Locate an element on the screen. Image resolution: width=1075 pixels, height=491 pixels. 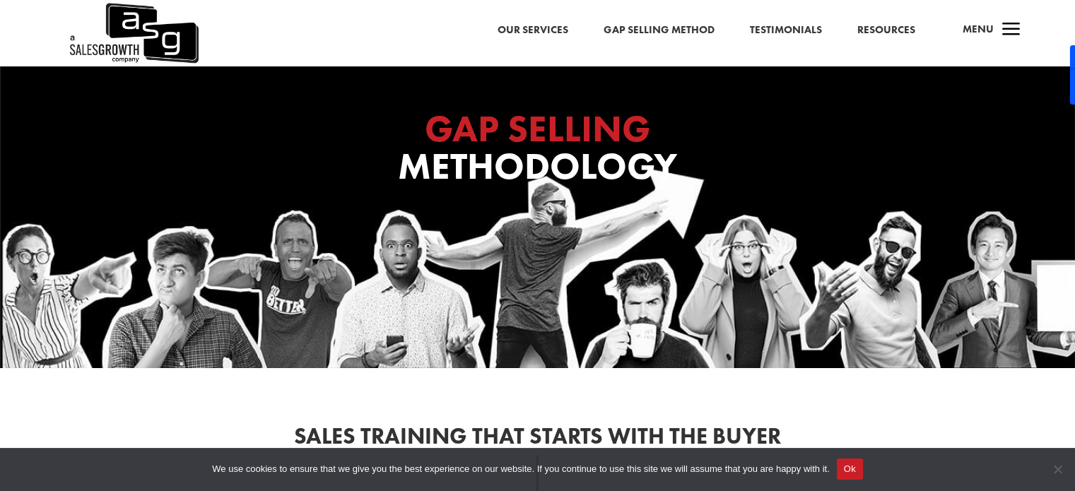
a: Gap Selling Method is located at coordinates (659, 30).